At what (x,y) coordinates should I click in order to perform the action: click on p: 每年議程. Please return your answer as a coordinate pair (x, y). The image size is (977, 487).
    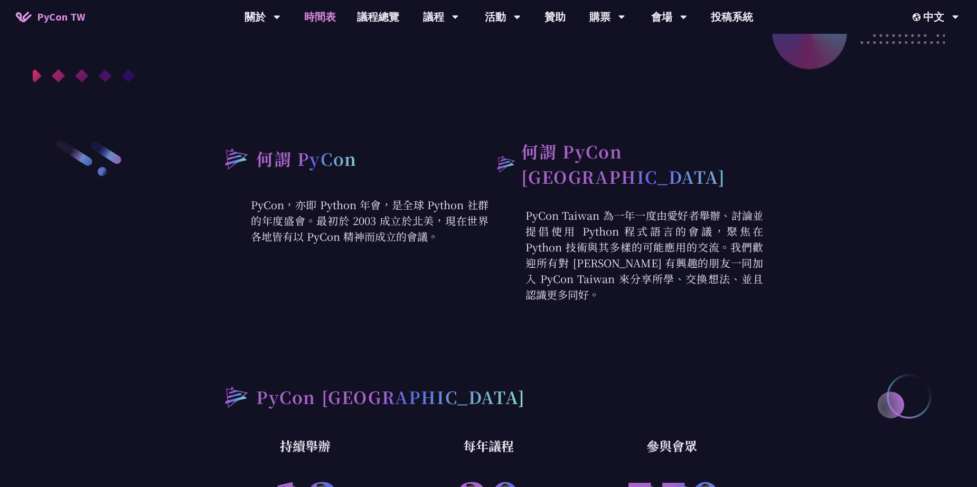
    Looking at the image, I should click on (488, 446).